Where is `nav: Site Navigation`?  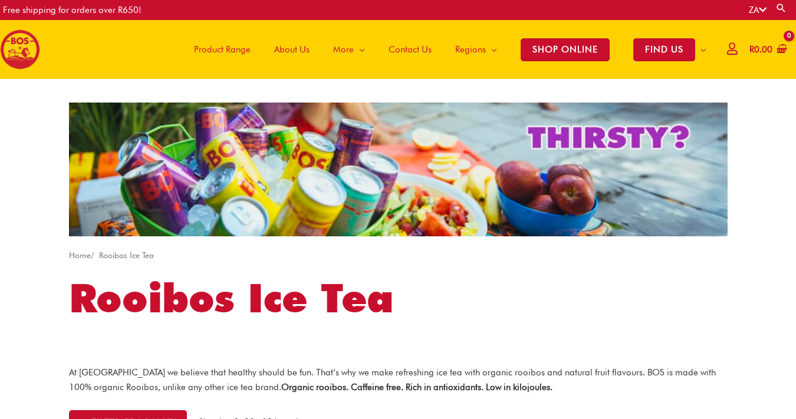
nav: Site Navigation is located at coordinates (446, 50).